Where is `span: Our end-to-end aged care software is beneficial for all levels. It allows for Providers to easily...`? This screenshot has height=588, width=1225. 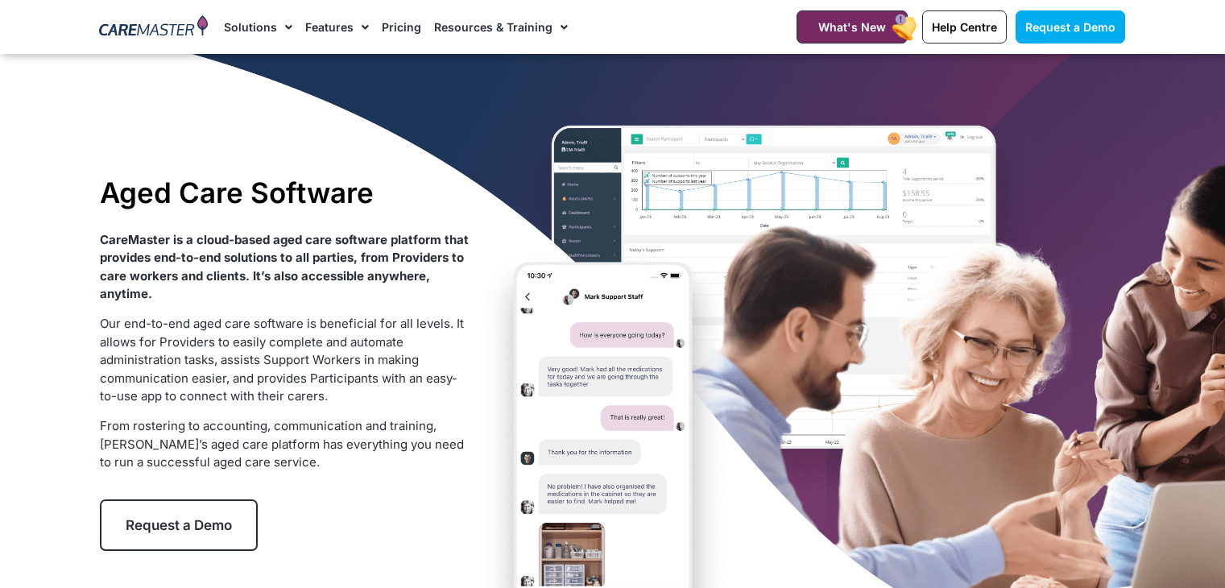
span: Our end-to-end aged care software is beneficial for all levels. It allows for Providers to easily... is located at coordinates (282, 359).